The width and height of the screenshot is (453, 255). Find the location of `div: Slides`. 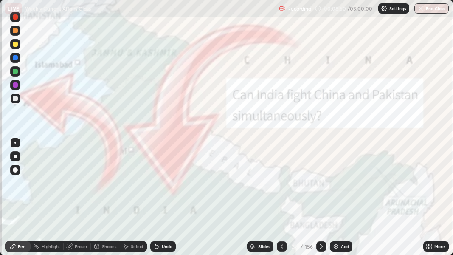

div: Slides is located at coordinates (264, 246).